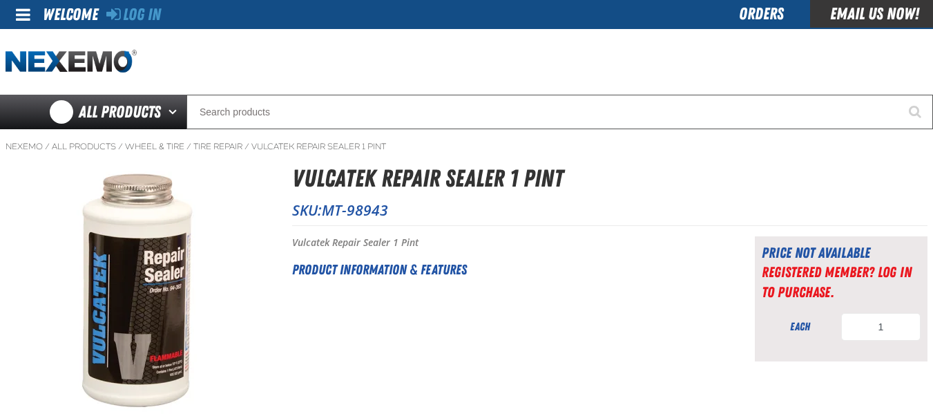 The height and width of the screenshot is (414, 933). I want to click on p: SKU:, so click(610, 210).